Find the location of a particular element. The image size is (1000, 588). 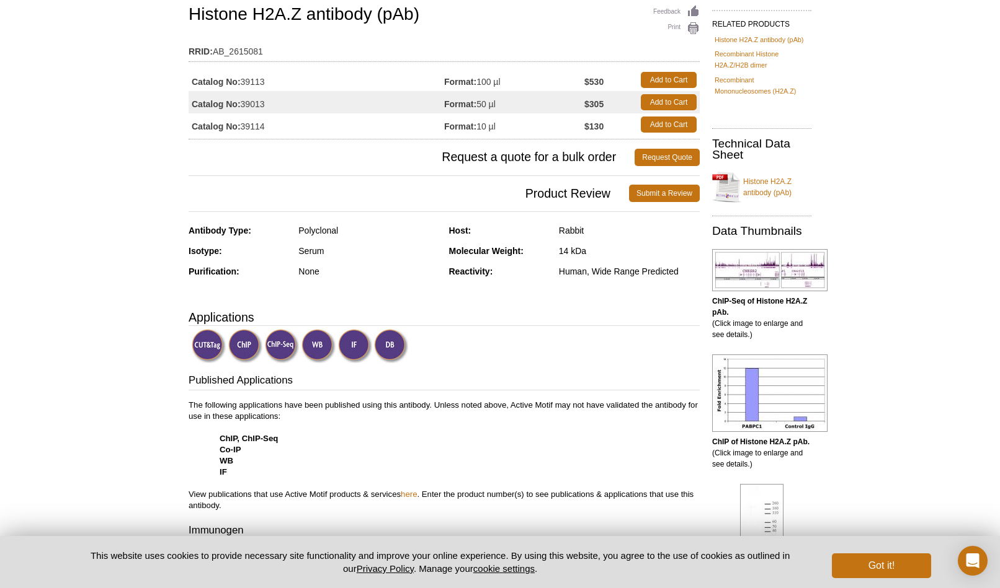

div: 14 kDa is located at coordinates (629, 251).